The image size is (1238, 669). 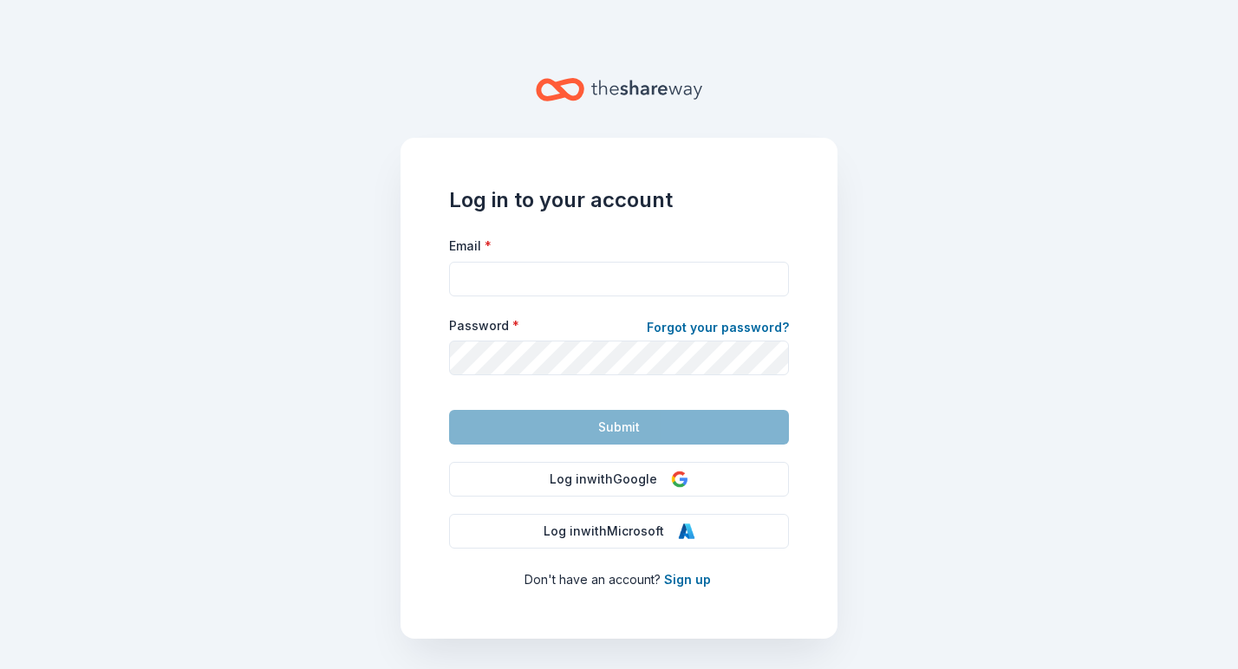 I want to click on img: Google Logo, so click(x=680, y=480).